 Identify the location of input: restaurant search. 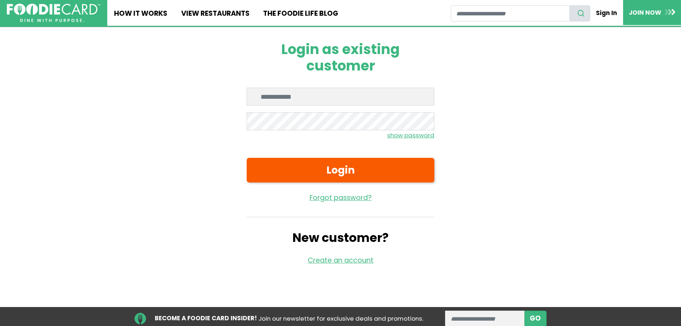
(510, 13).